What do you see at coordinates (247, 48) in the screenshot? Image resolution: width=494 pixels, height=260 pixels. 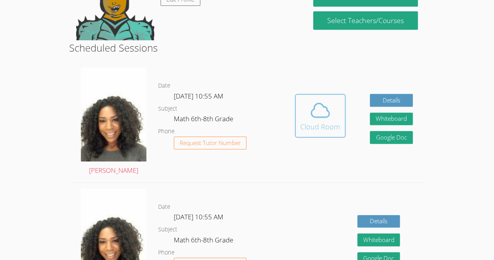 I see `h2: Scheduled Sessions` at bounding box center [247, 48].